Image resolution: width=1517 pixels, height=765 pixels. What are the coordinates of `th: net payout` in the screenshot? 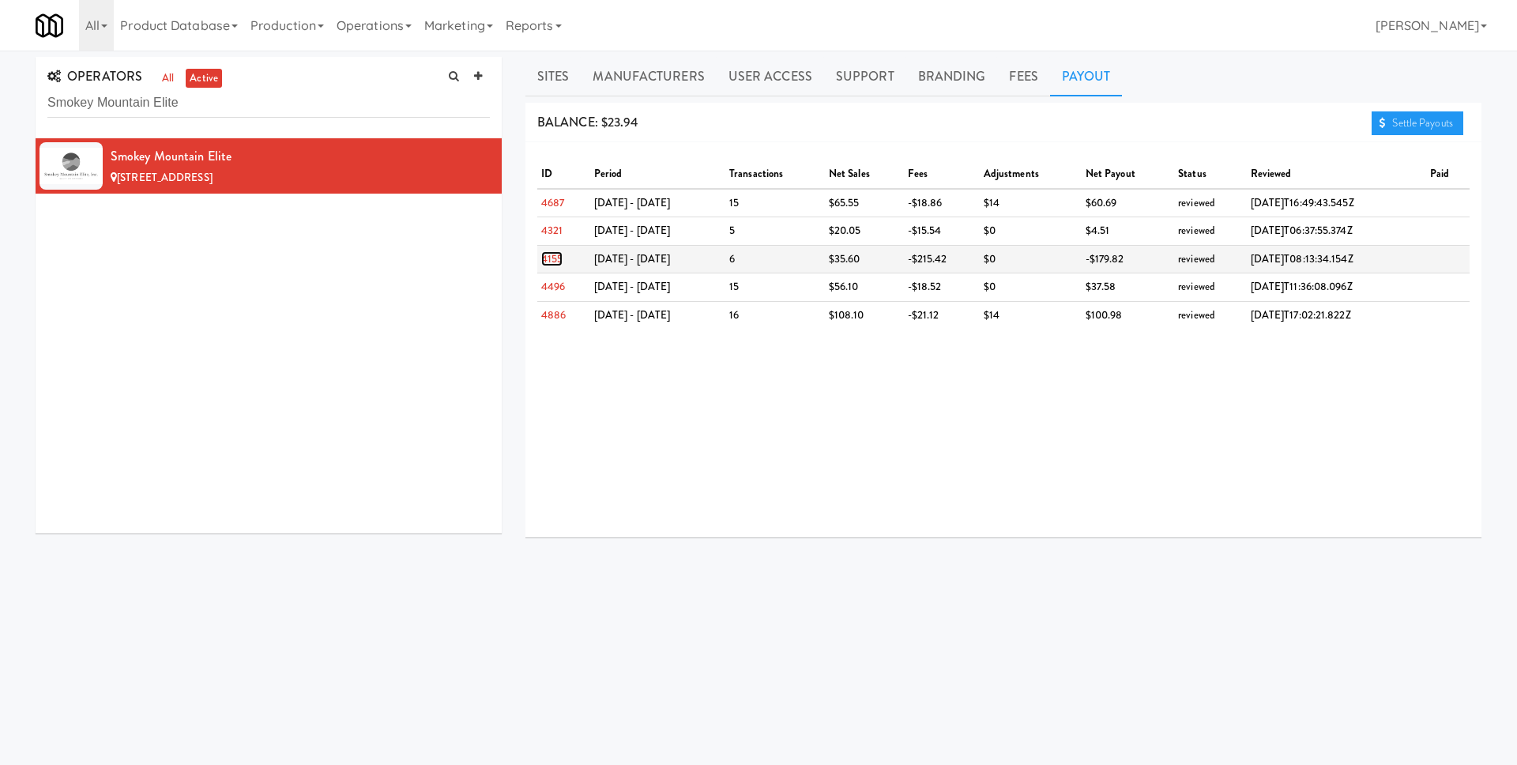 It's located at (1127, 175).